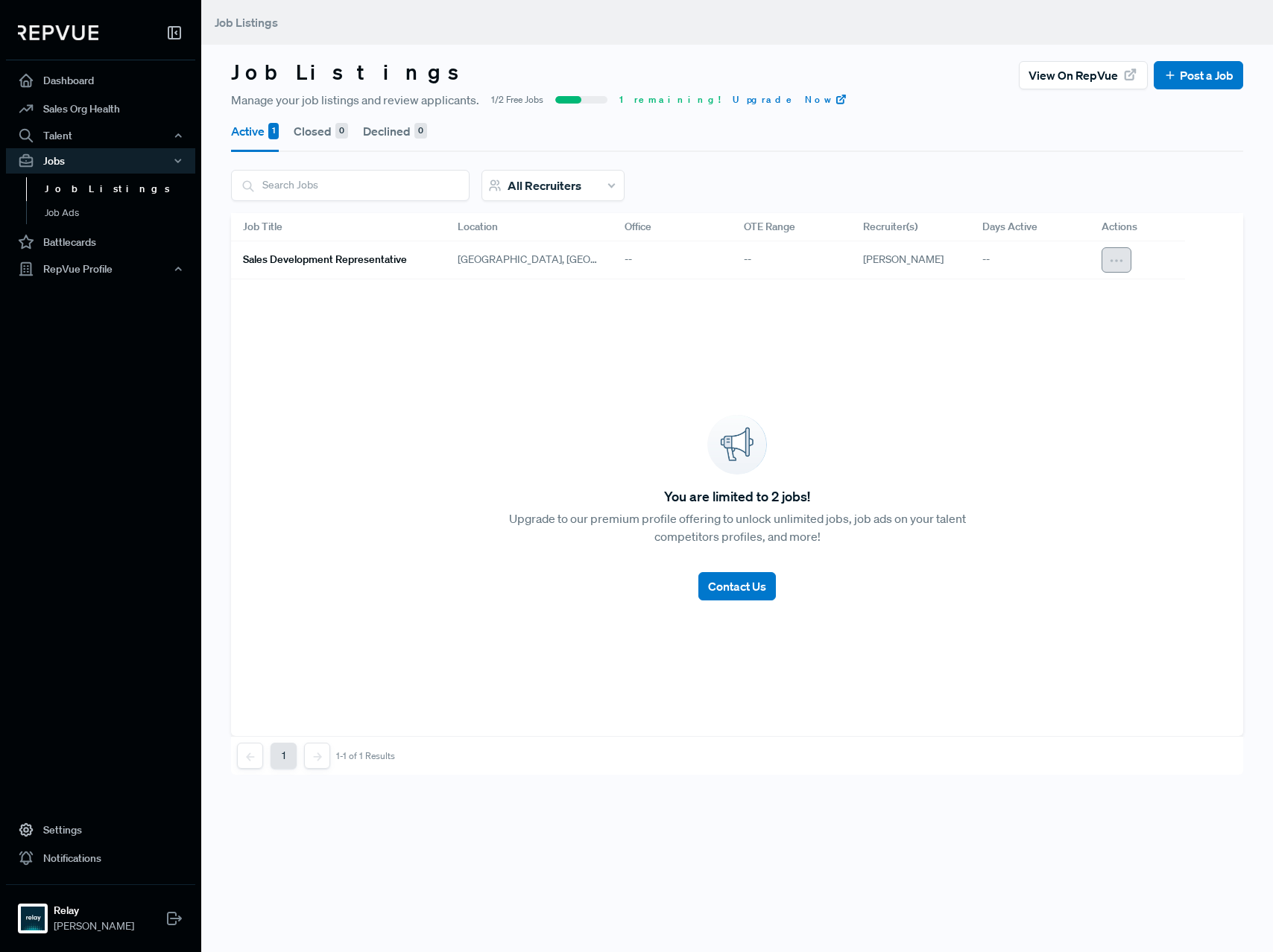 This screenshot has height=952, width=1273. Describe the element at coordinates (517, 100) in the screenshot. I see `span: 1/2 Free Jobs` at that location.